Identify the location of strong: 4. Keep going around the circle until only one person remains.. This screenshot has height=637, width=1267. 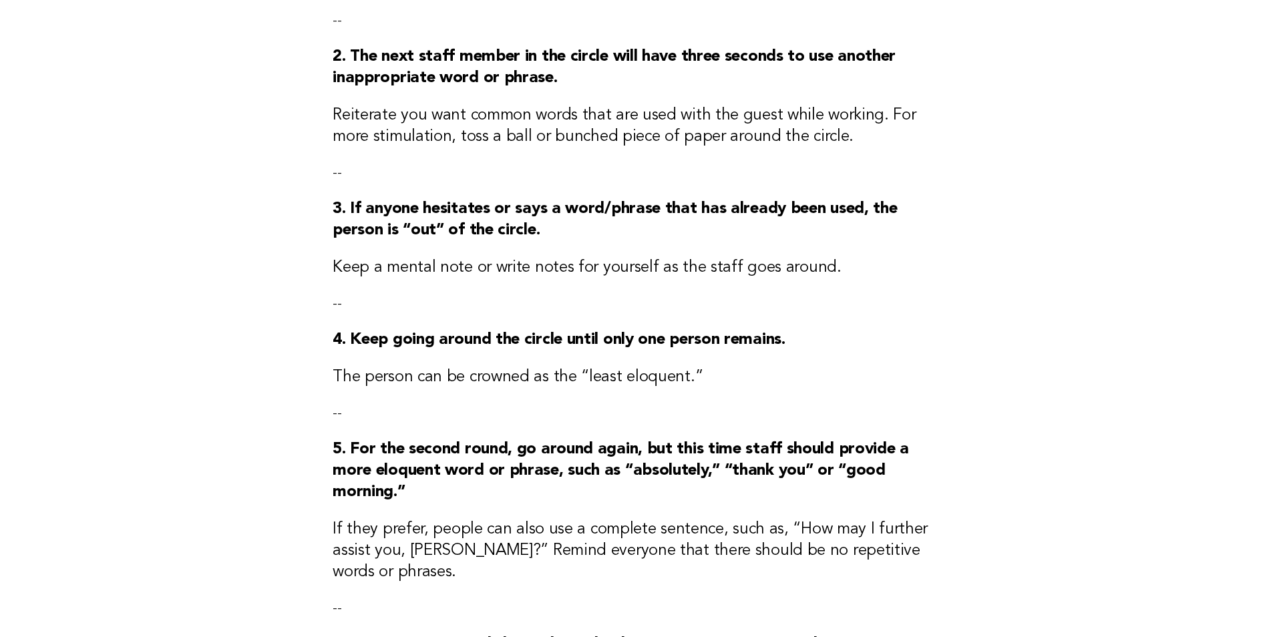
(558, 340).